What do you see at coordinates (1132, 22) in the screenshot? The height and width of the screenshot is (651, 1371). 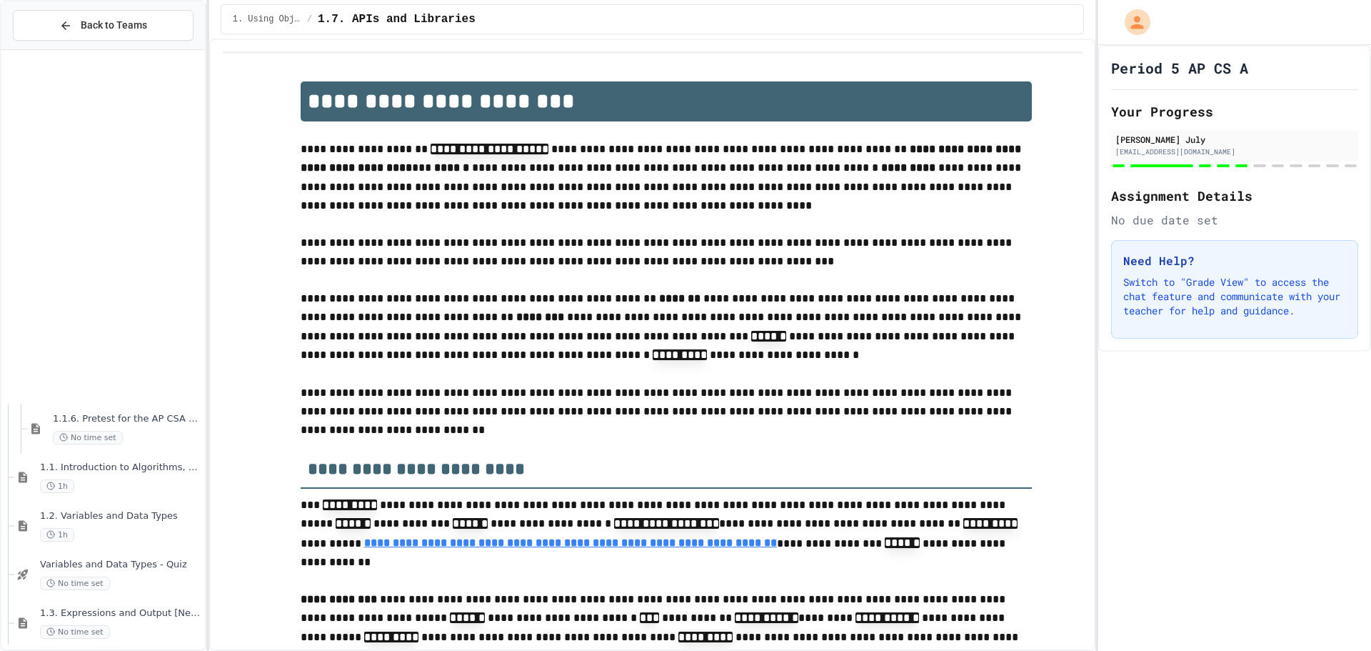 I see `div: My Account` at bounding box center [1132, 22].